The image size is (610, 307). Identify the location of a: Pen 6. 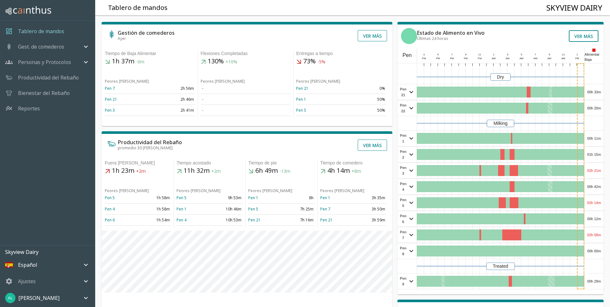
(110, 219).